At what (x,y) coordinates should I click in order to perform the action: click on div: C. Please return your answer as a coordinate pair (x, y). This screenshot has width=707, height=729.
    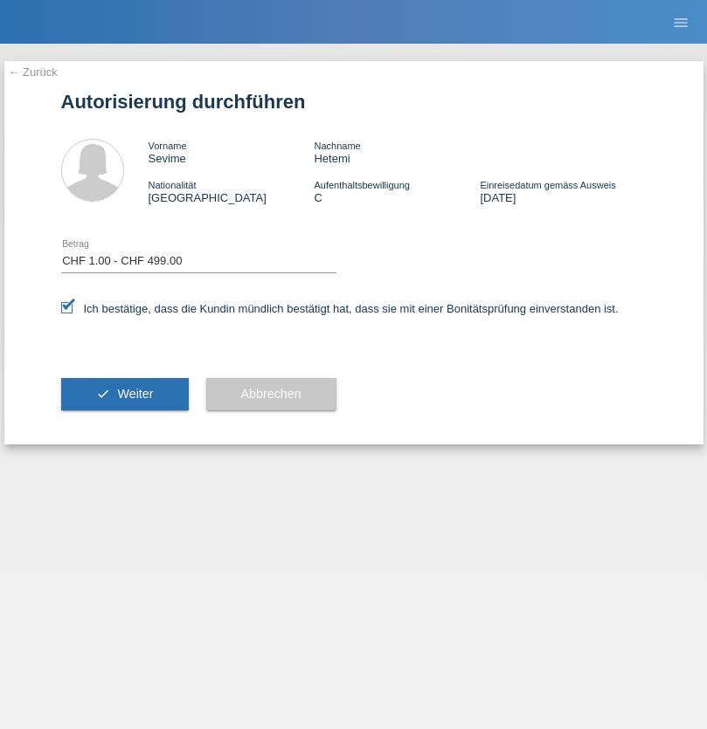
    Looking at the image, I should click on (397, 191).